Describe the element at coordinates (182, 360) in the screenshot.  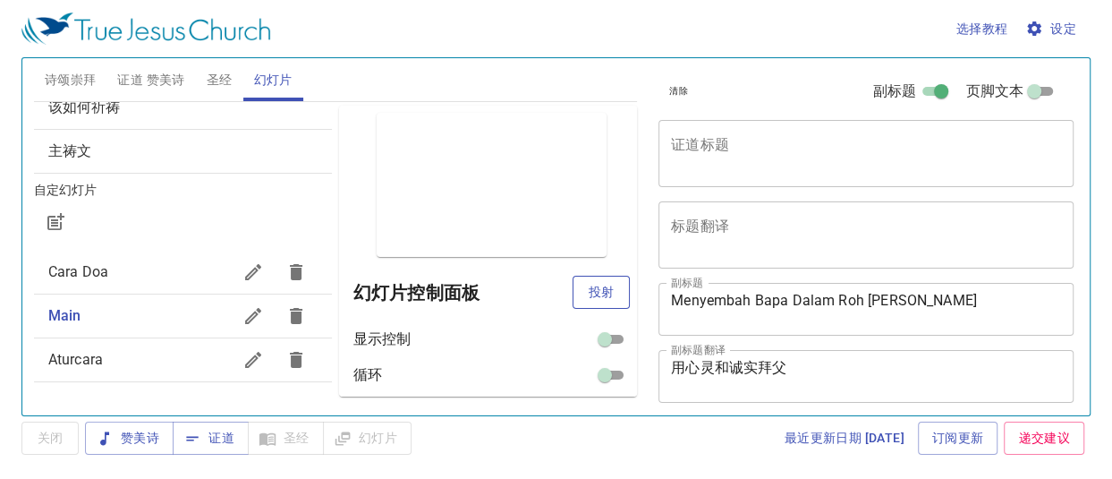
I see `div: Aturcara` at that location.